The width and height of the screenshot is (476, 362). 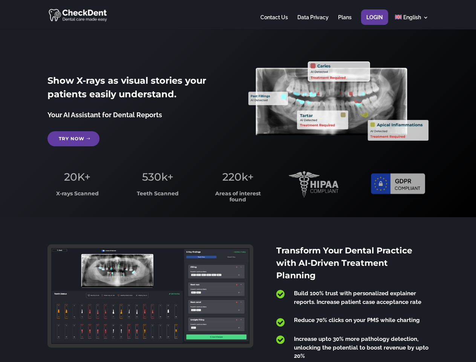 What do you see at coordinates (361, 347) in the screenshot?
I see `span: Increase upto 30% more pathology detection, unlocking the potential to boost revenue by upto 20%` at bounding box center [361, 347].